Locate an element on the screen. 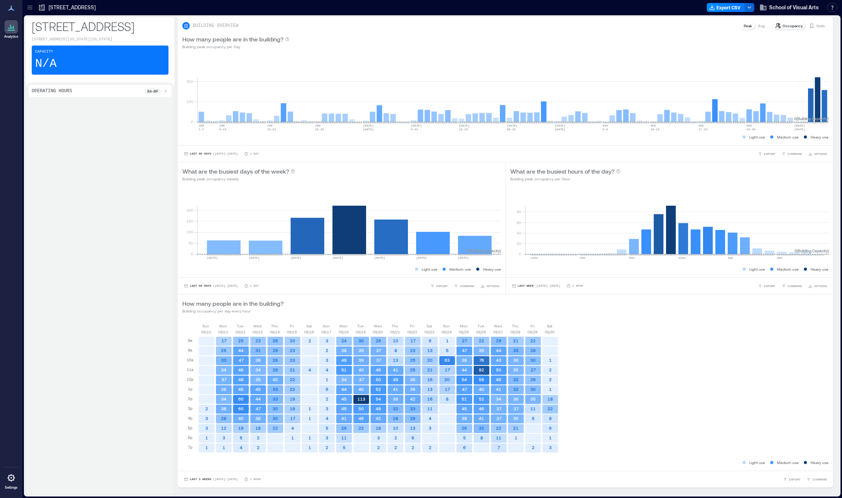 The width and height of the screenshot is (842, 498). text: 76 is located at coordinates (481, 360).